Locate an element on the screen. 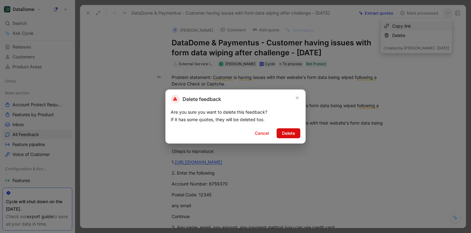  h2: Delete feedback is located at coordinates (196, 99).